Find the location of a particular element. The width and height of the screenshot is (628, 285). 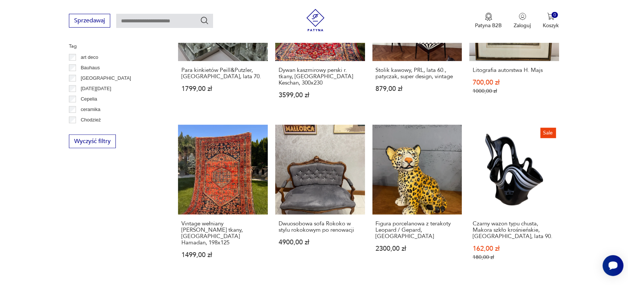

img: Patyna - sklep z meblami i dekoracjami vintage is located at coordinates (315, 20).